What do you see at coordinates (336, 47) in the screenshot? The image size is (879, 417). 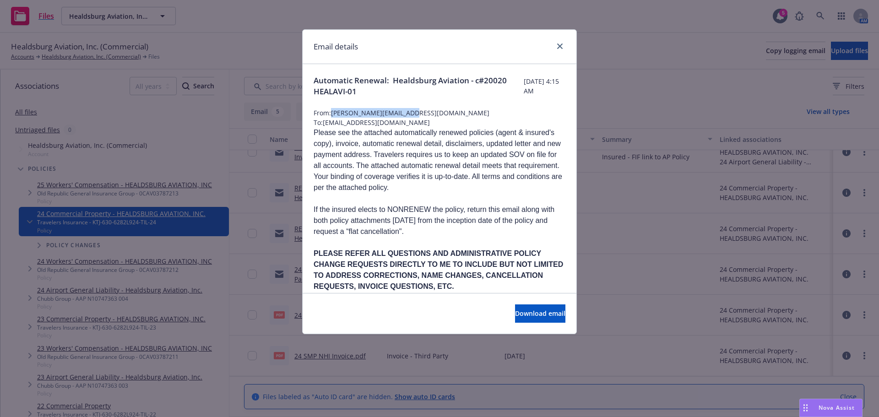 I see `h1: Email details` at bounding box center [336, 47].